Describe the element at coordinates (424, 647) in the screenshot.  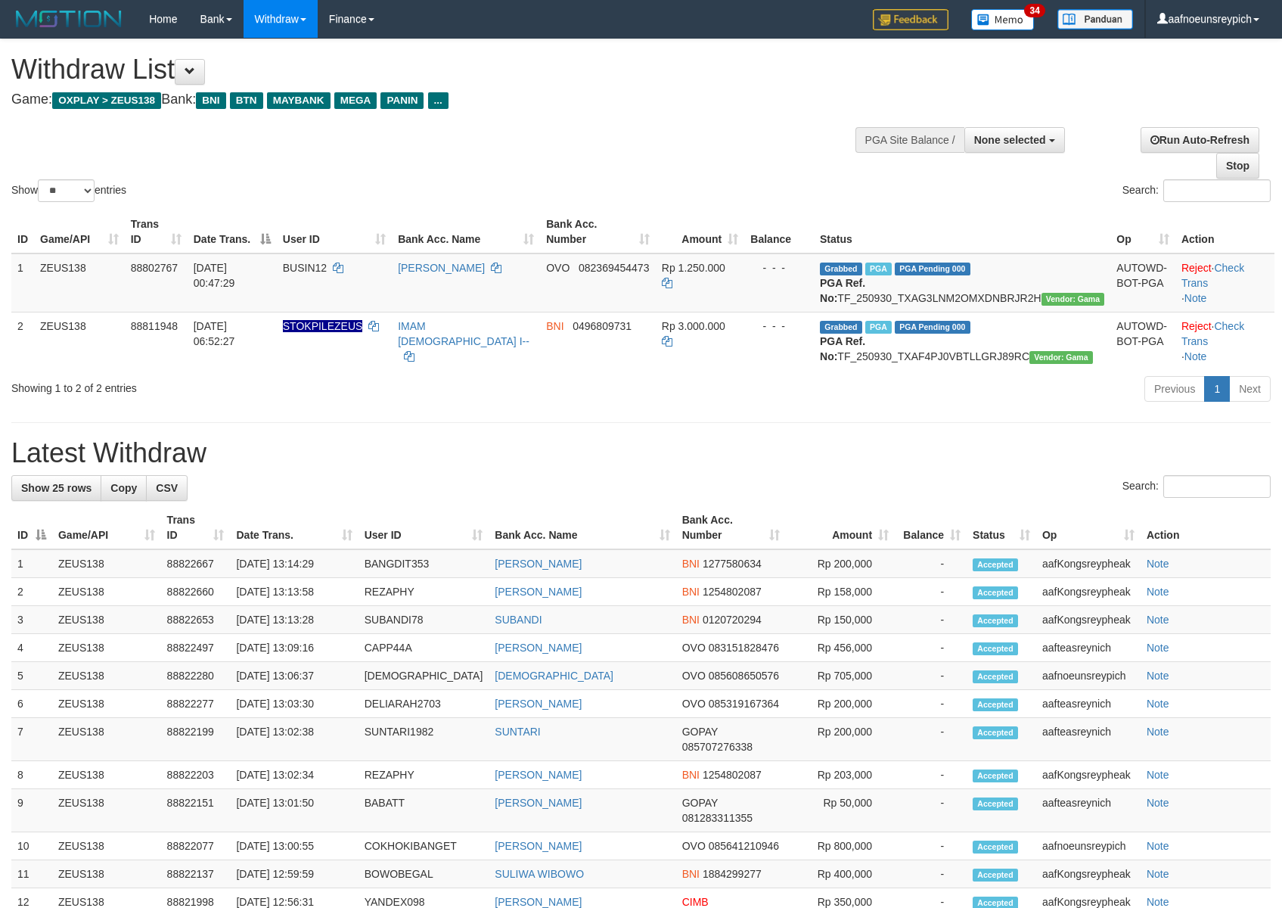
I see `td: CAPP44A` at that location.